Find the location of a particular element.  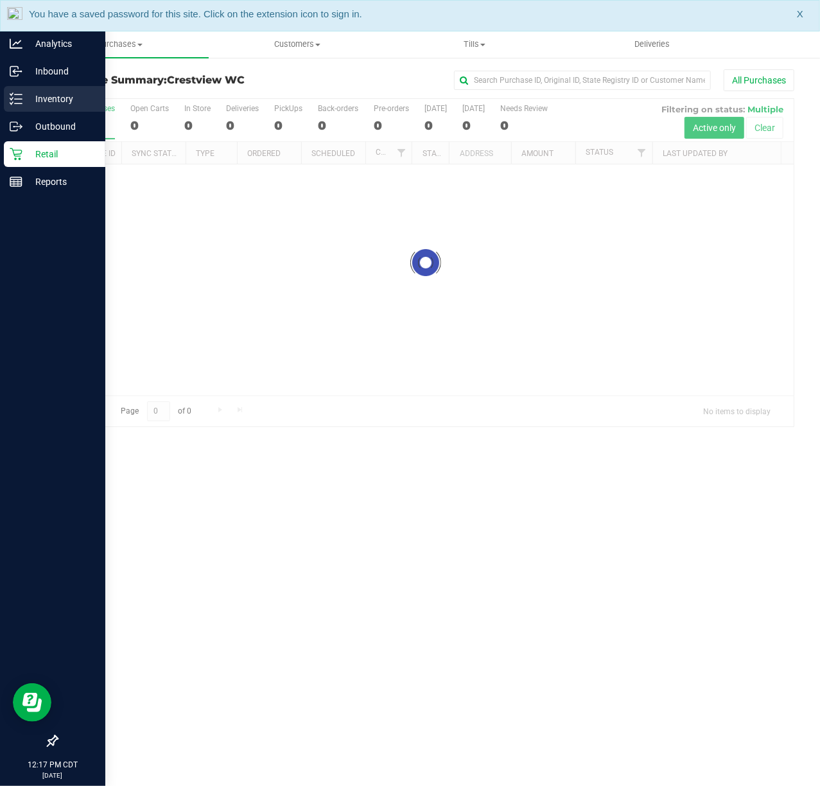

inline-svg: Retail is located at coordinates (16, 154).